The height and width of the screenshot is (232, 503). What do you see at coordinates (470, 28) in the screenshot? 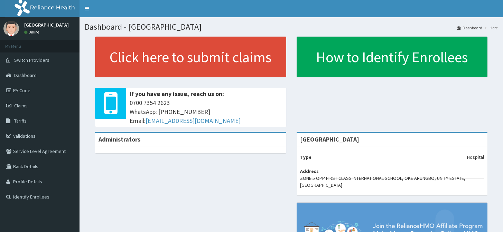
I see `a: Dashboard` at bounding box center [470, 28].